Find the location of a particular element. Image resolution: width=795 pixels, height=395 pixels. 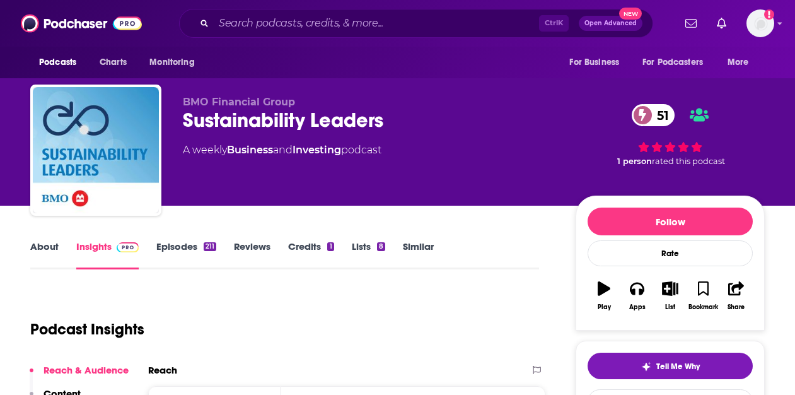

button: tell me why sparkleTell Me Why is located at coordinates (671, 366).